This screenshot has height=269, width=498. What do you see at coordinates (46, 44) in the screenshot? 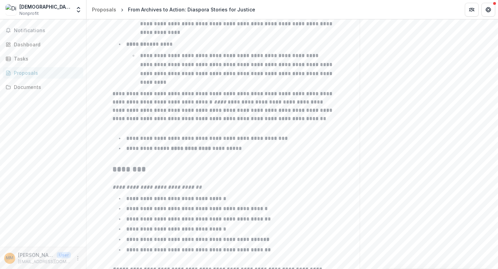
I see `div: Dashboard` at bounding box center [46, 44].